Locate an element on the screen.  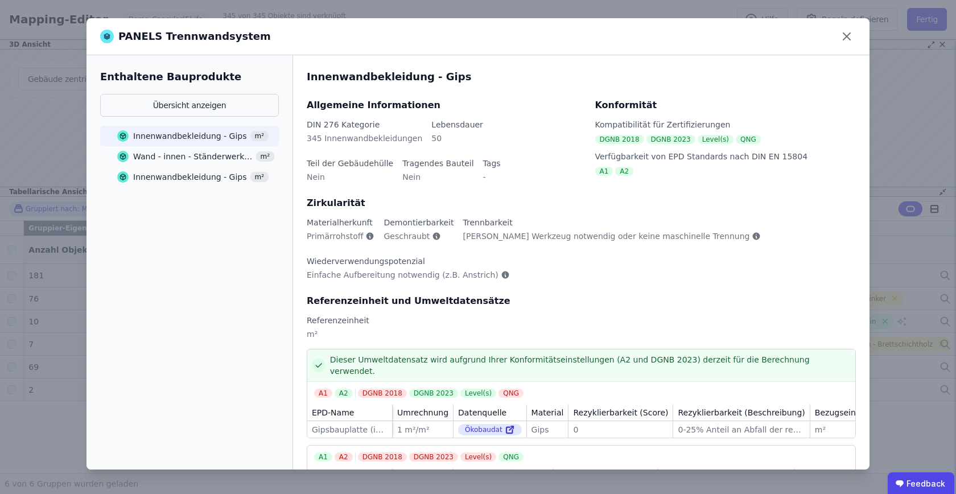
div: Wiederverwendungspotenzial is located at coordinates (408, 261).